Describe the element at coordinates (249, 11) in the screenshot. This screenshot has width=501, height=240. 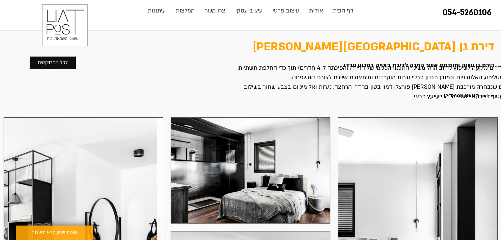
I see `a: עיצוב עסקי` at that location.